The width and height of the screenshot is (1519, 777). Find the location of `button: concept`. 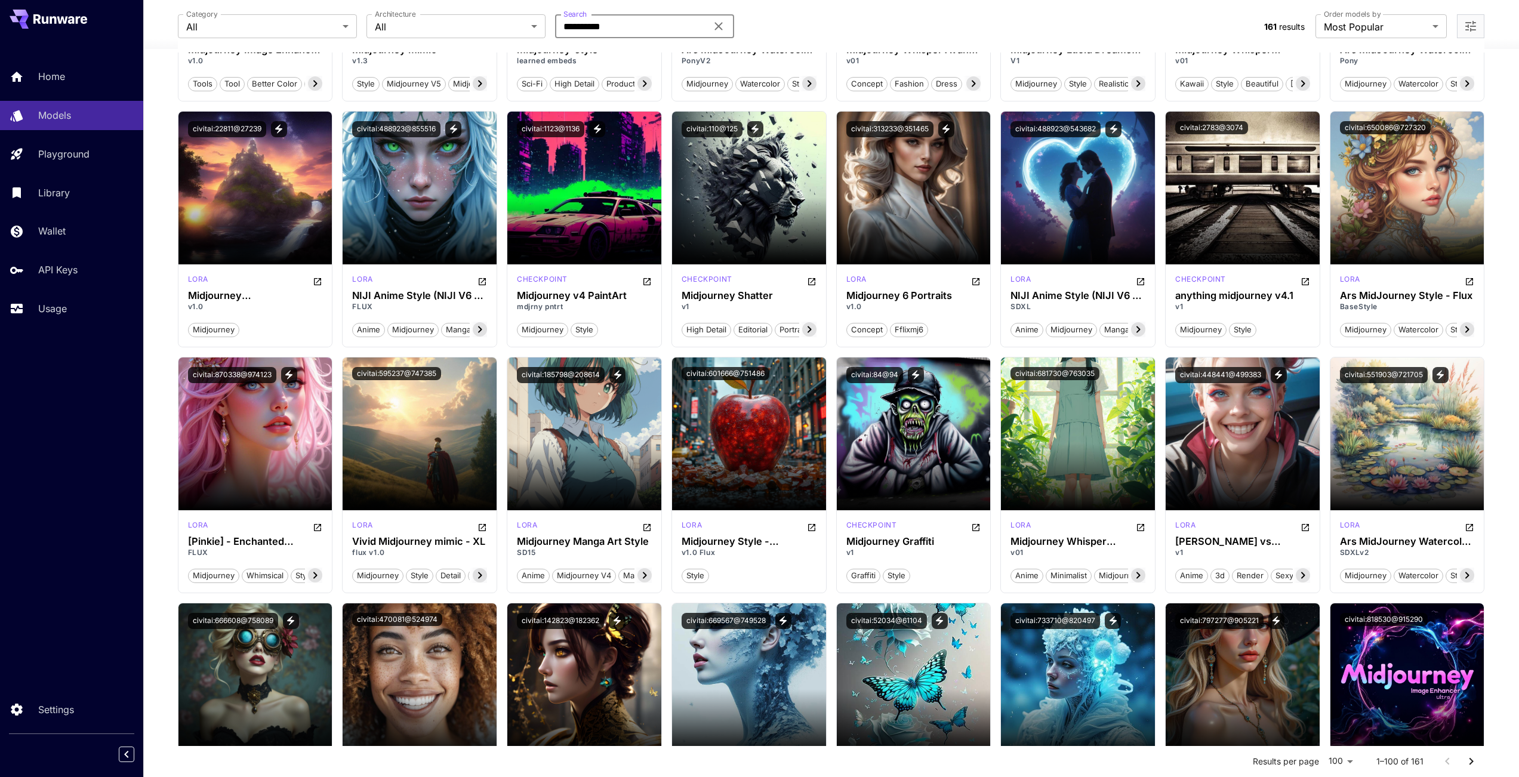

button: concept is located at coordinates (866, 84).